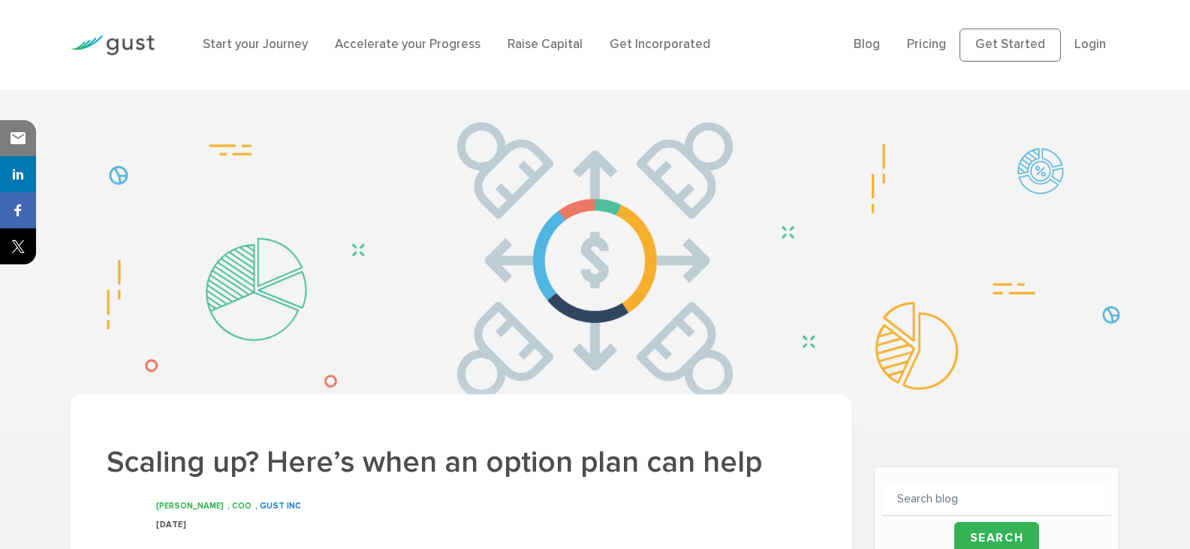  What do you see at coordinates (113, 45) in the screenshot?
I see `img: Gust Logo` at bounding box center [113, 45].